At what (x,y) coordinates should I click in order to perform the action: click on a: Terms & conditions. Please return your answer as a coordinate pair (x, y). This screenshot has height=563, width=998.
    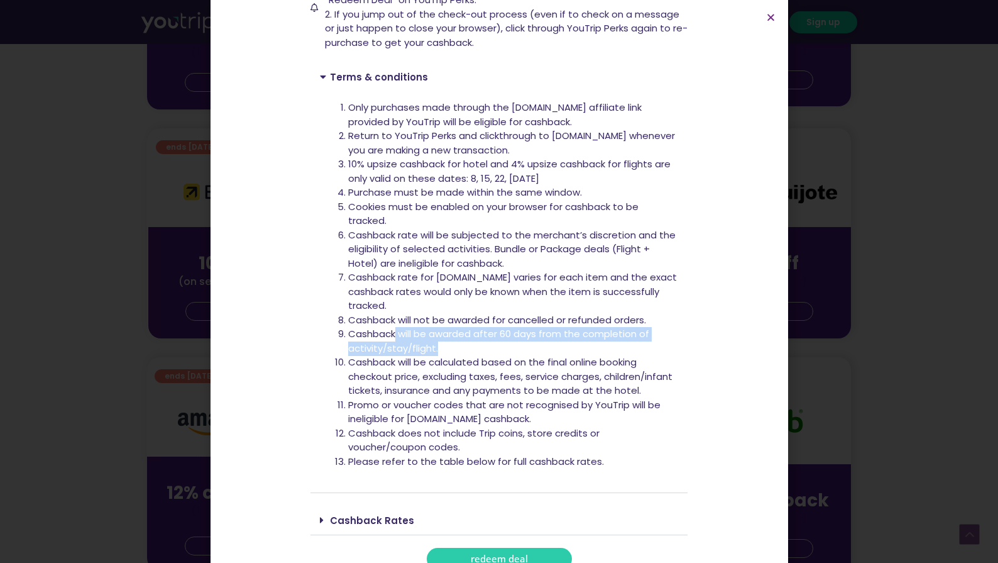
    Looking at the image, I should click on (379, 77).